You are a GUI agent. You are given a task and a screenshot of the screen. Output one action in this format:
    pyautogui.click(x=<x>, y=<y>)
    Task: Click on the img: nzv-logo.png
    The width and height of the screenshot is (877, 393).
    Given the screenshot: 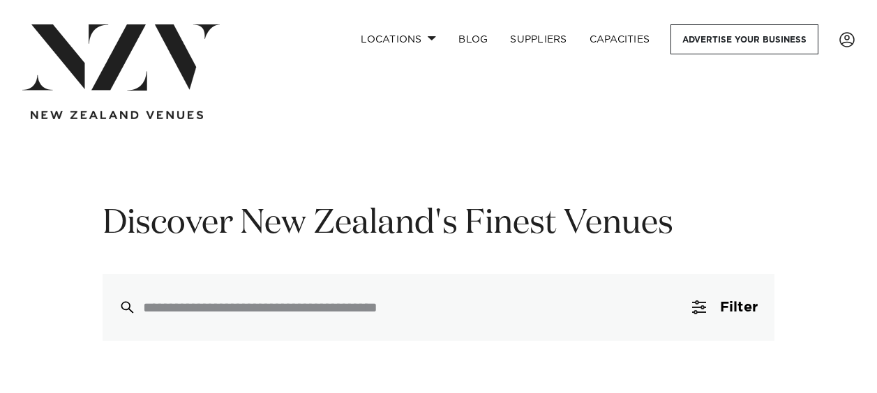 What is the action you would take?
    pyautogui.click(x=121, y=57)
    